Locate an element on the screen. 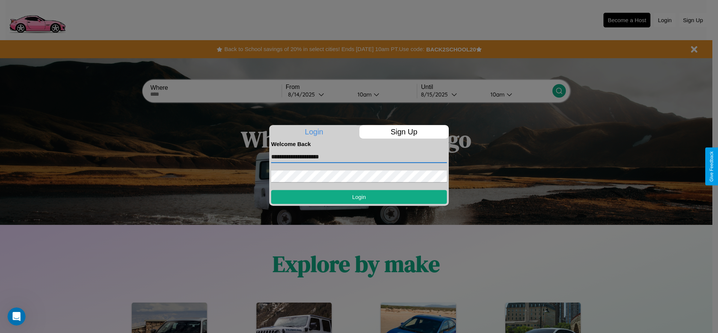  div: Give Feedback is located at coordinates (711, 166).